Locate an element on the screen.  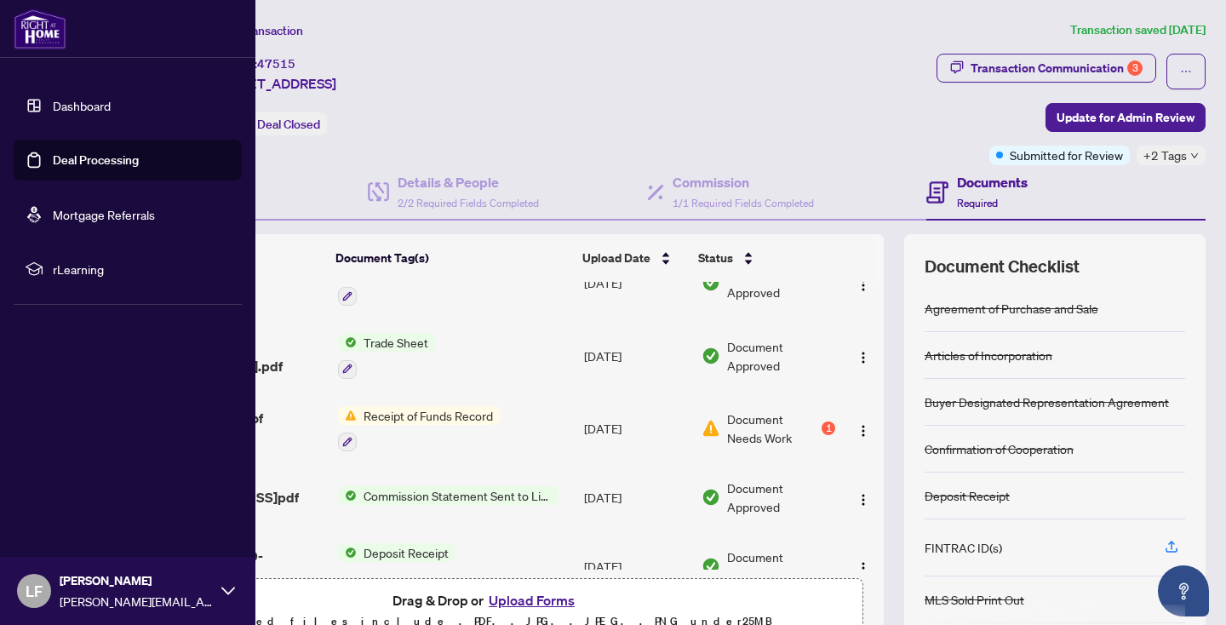
button: Update for Admin Review is located at coordinates (1126, 117).